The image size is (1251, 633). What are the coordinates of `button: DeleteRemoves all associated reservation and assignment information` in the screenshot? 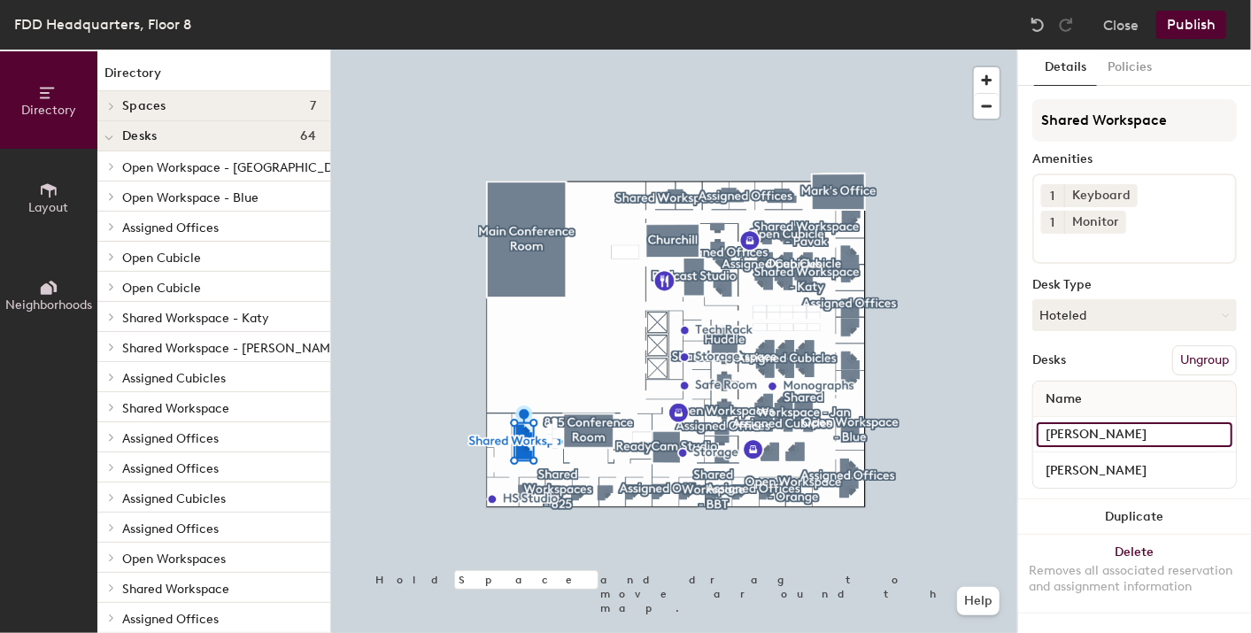 It's located at (1134, 573).